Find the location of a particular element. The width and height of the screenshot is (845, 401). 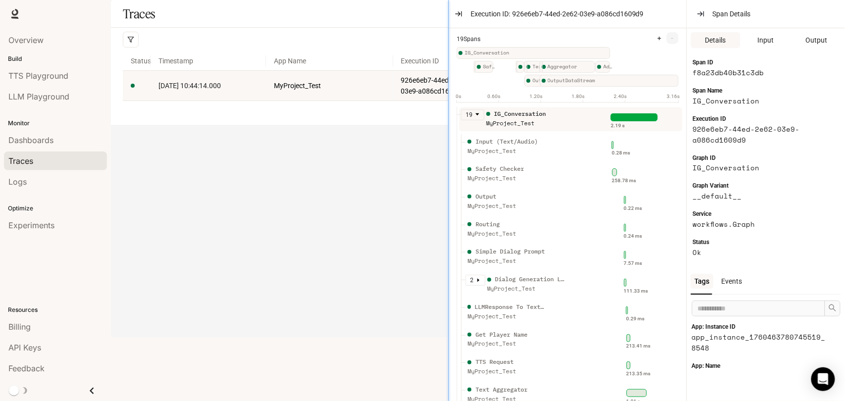

article: workflows.Graph is located at coordinates (760, 224).